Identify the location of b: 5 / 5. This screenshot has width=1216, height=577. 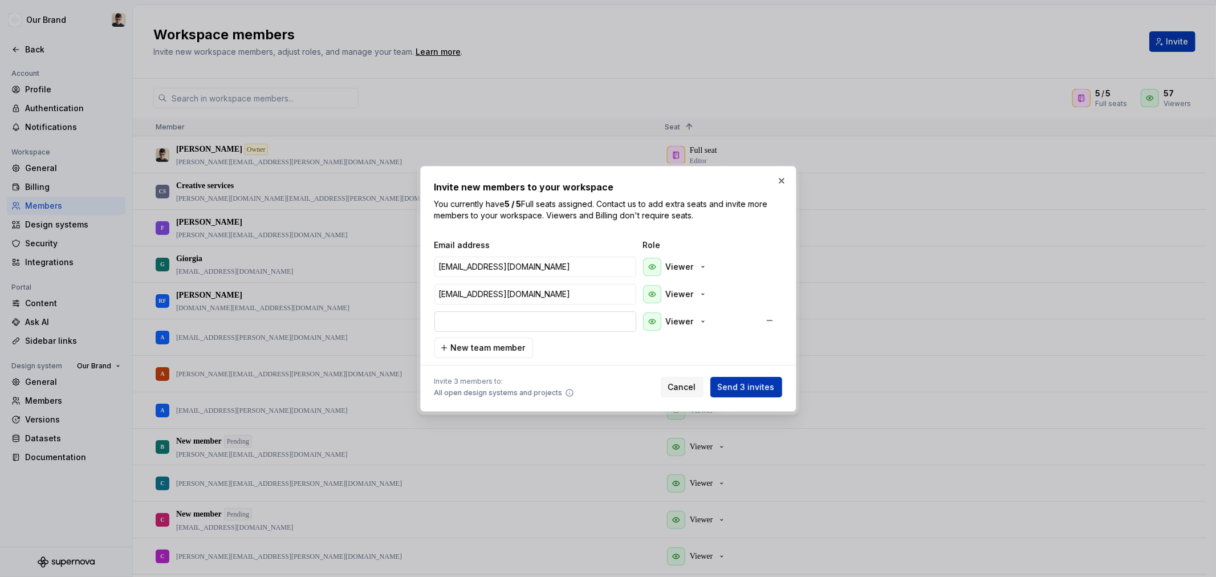
(513, 204).